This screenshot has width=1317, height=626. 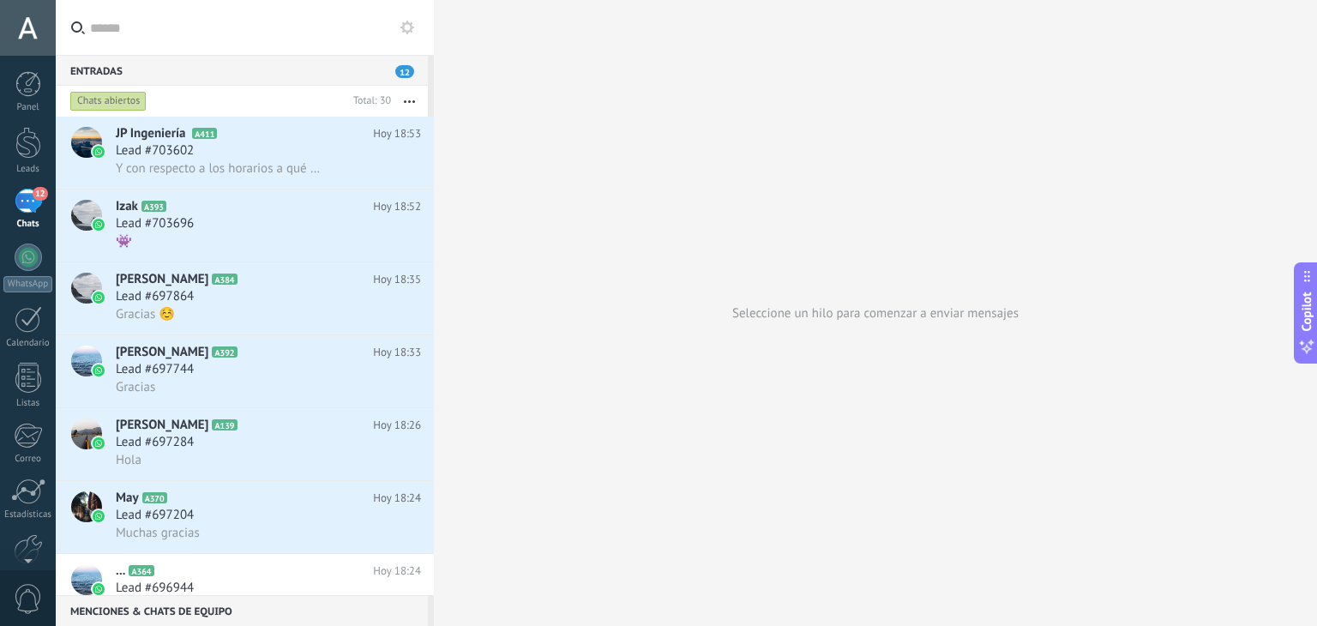 I want to click on div: Chats, so click(x=28, y=224).